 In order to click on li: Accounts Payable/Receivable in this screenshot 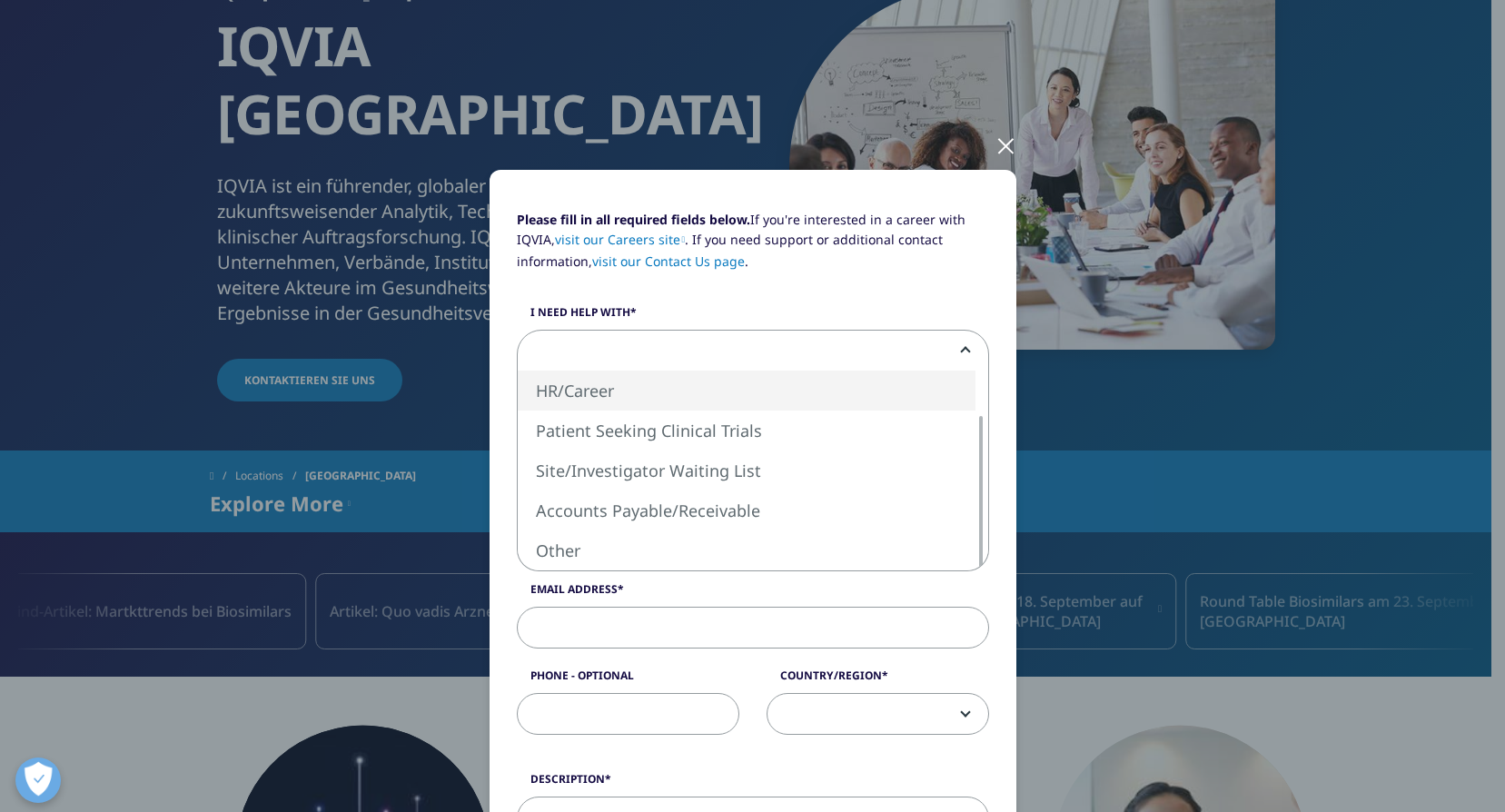, I will do `click(746, 510)`.